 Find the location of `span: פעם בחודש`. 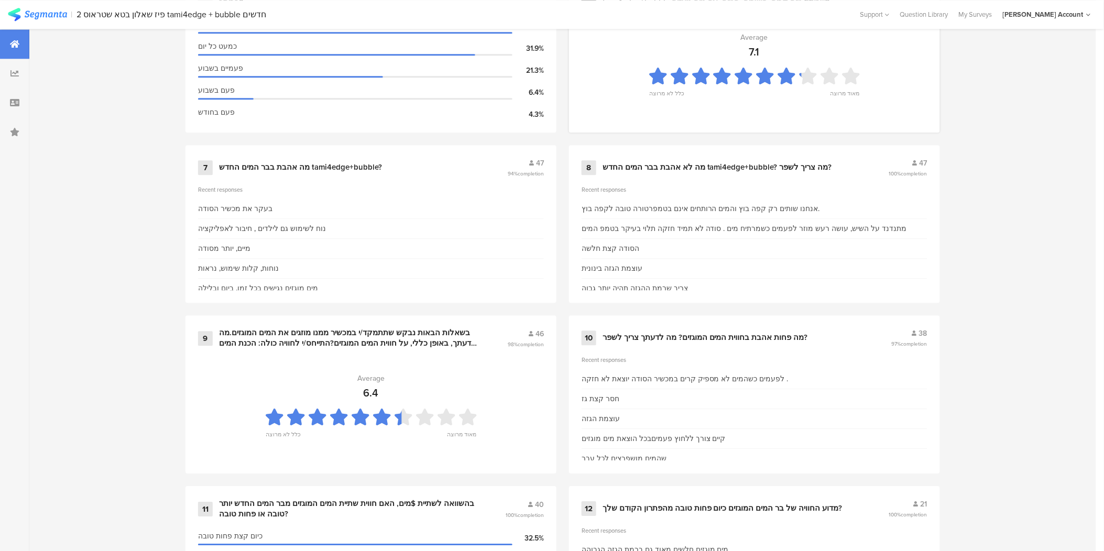

span: פעם בחודש is located at coordinates (216, 112).